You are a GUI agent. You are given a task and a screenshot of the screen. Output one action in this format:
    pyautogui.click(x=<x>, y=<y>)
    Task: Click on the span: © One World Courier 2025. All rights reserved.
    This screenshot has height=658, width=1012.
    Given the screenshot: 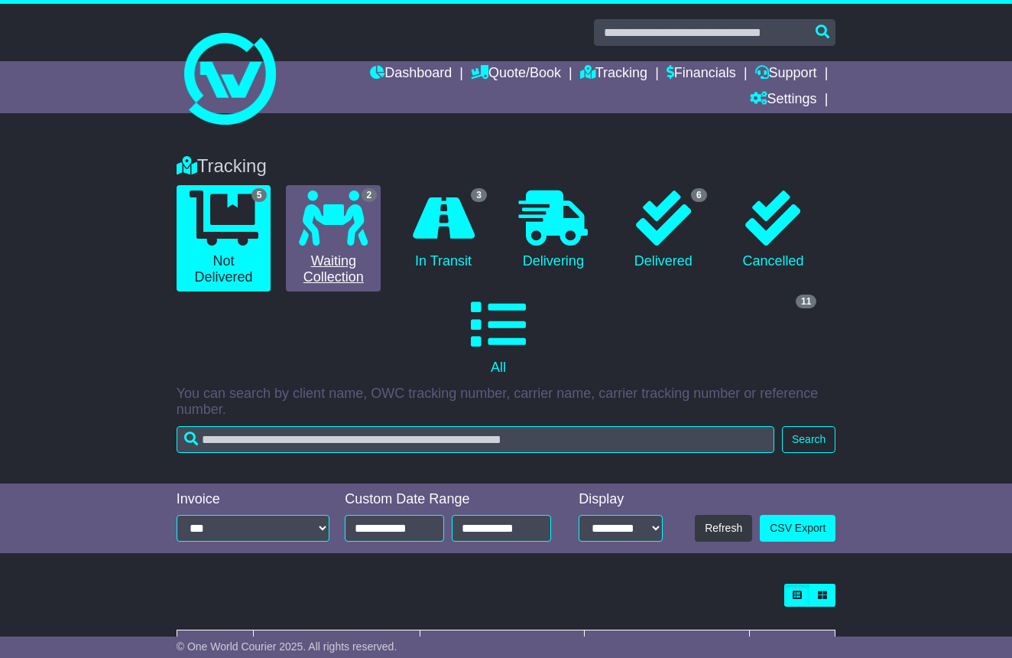 What is the action you would take?
    pyautogui.click(x=287, y=646)
    